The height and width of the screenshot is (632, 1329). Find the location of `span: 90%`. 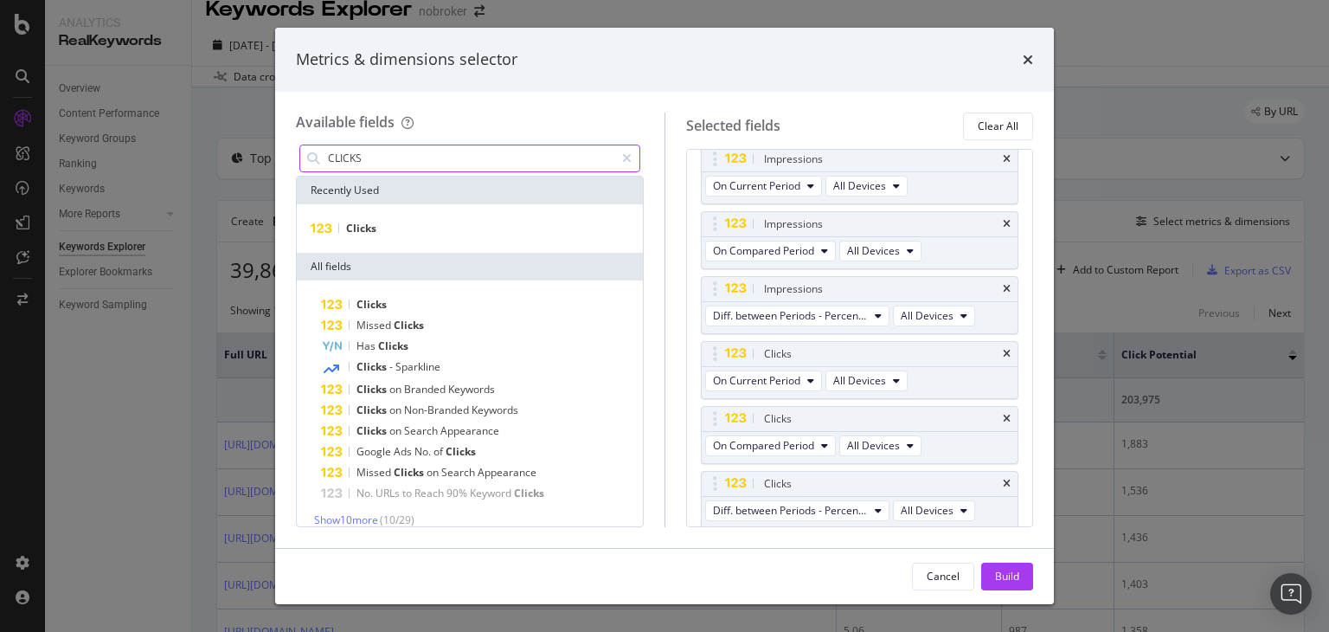

span: 90% is located at coordinates (458, 492).